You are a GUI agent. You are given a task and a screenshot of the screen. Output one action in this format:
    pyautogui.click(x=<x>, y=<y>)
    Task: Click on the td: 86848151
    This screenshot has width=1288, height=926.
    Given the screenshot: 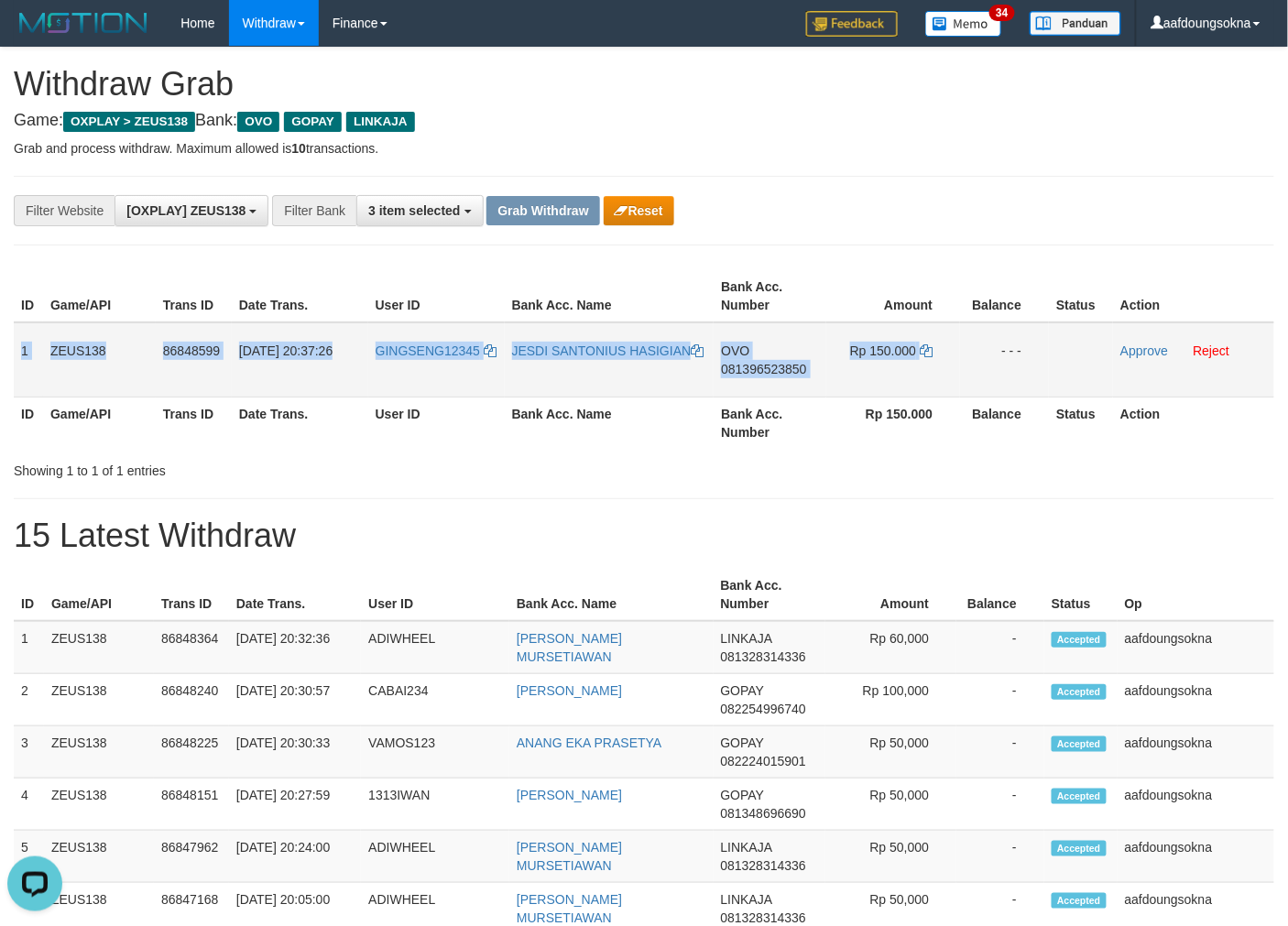 What is the action you would take?
    pyautogui.click(x=191, y=805)
    